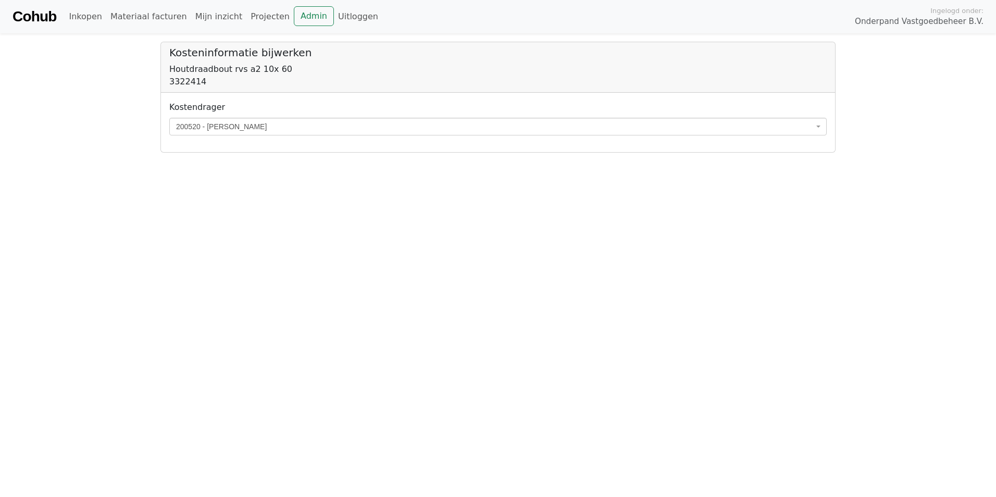 The height and width of the screenshot is (497, 996). Describe the element at coordinates (498, 82) in the screenshot. I see `div: 3322414` at that location.